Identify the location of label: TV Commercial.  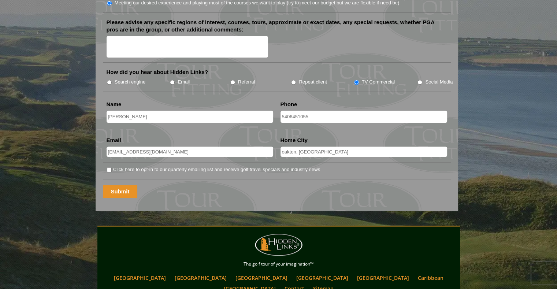
(378, 82).